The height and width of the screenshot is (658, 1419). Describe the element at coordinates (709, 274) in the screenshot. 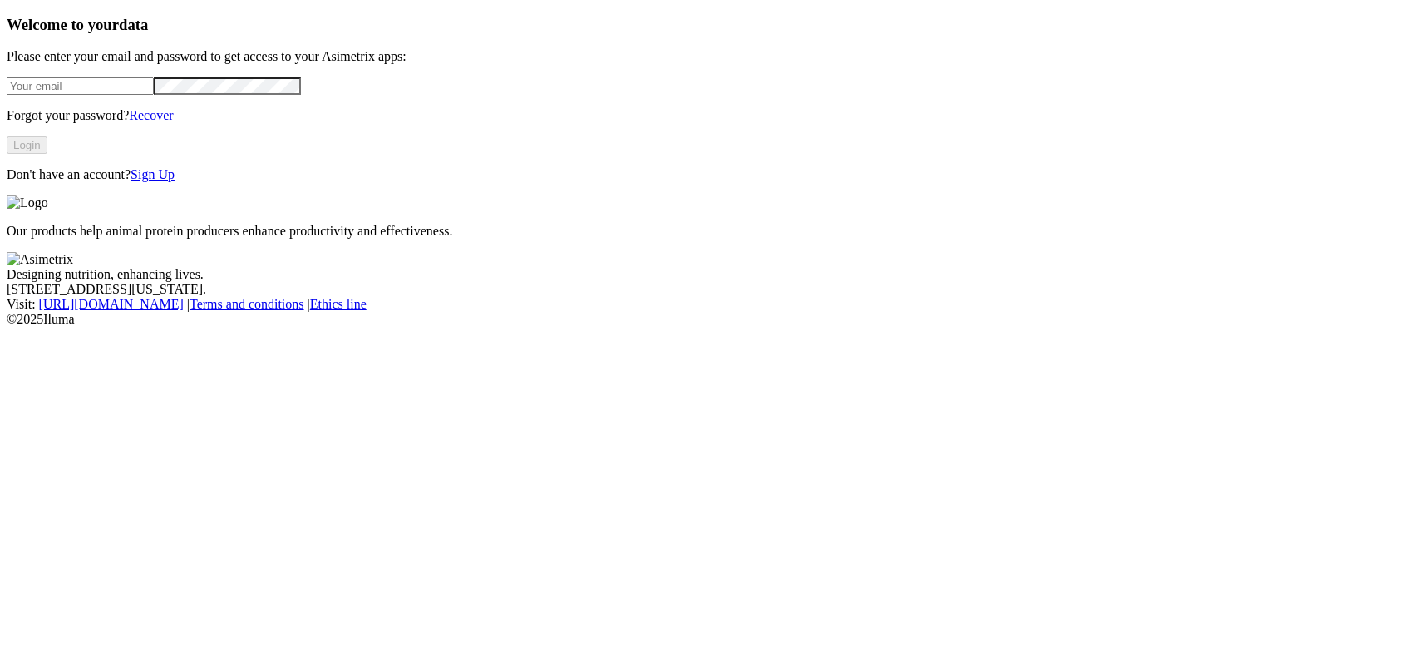

I see `div: Designing nutrition, enhancing lives.` at that location.